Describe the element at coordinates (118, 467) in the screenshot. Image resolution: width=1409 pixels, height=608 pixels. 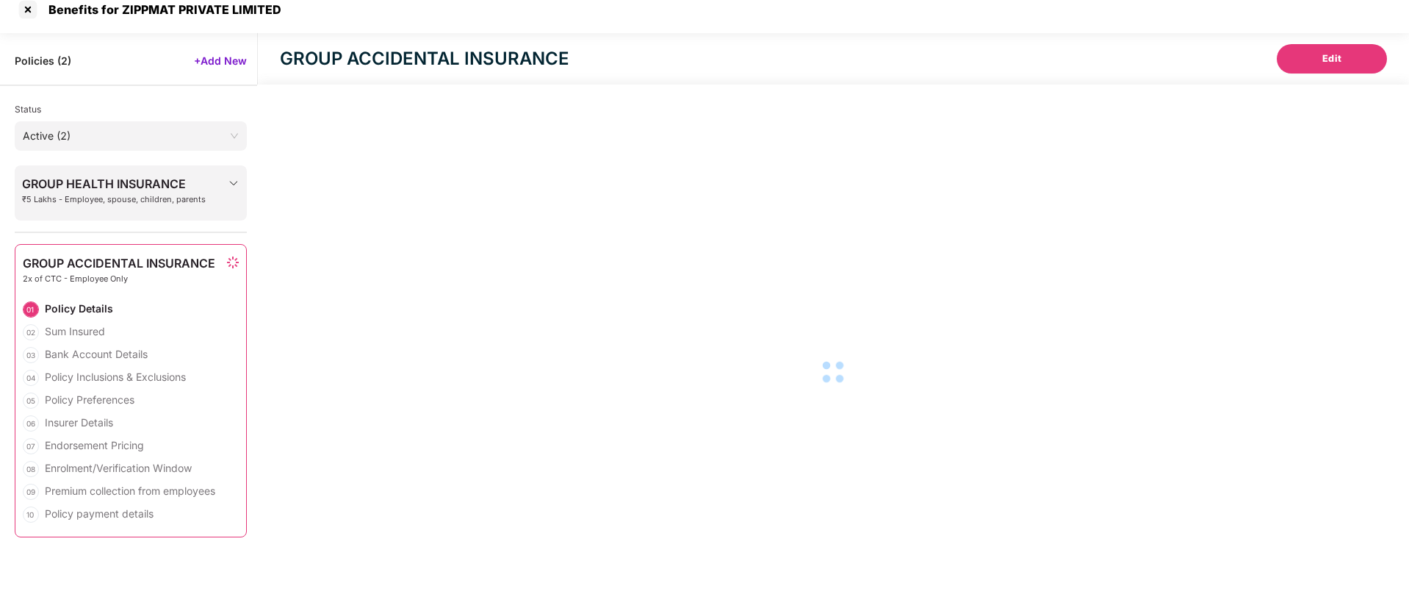
I see `div: Enrolment/Verification Window` at that location.